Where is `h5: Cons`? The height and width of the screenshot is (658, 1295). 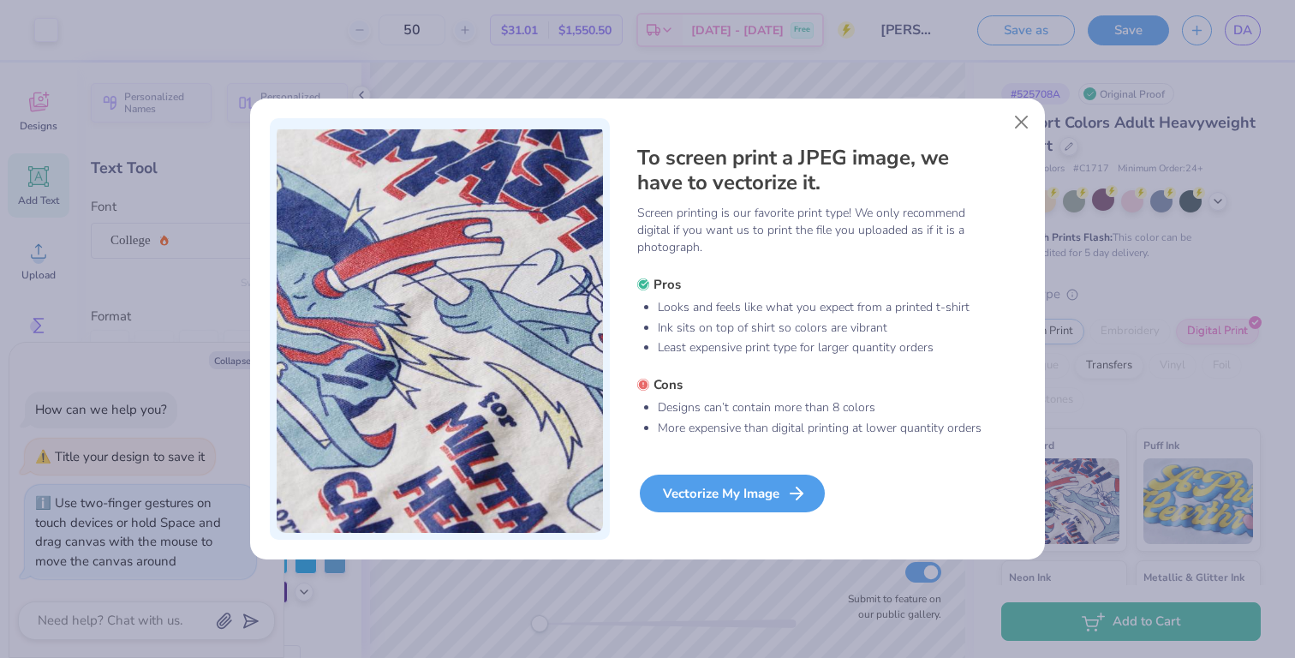
h5: Cons is located at coordinates (810, 384).